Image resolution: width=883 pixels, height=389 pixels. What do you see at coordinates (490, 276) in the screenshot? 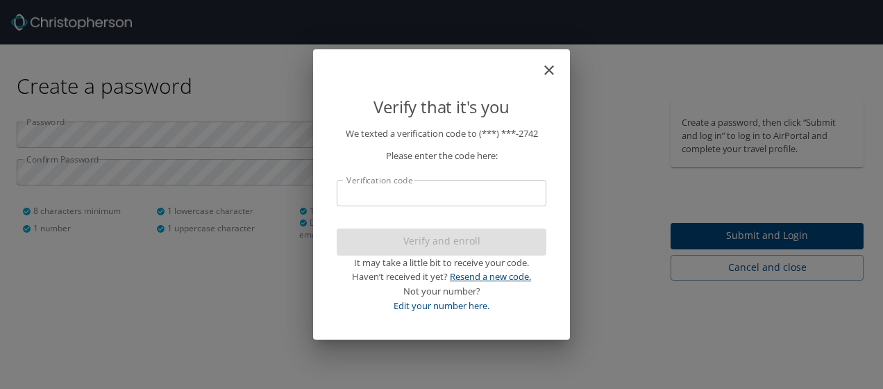
I see `a: Resend a new code.` at bounding box center [490, 276].